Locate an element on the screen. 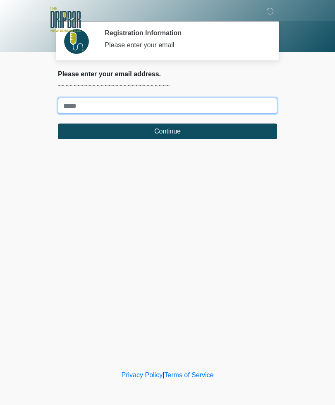  a: Terms of Service is located at coordinates (189, 374).